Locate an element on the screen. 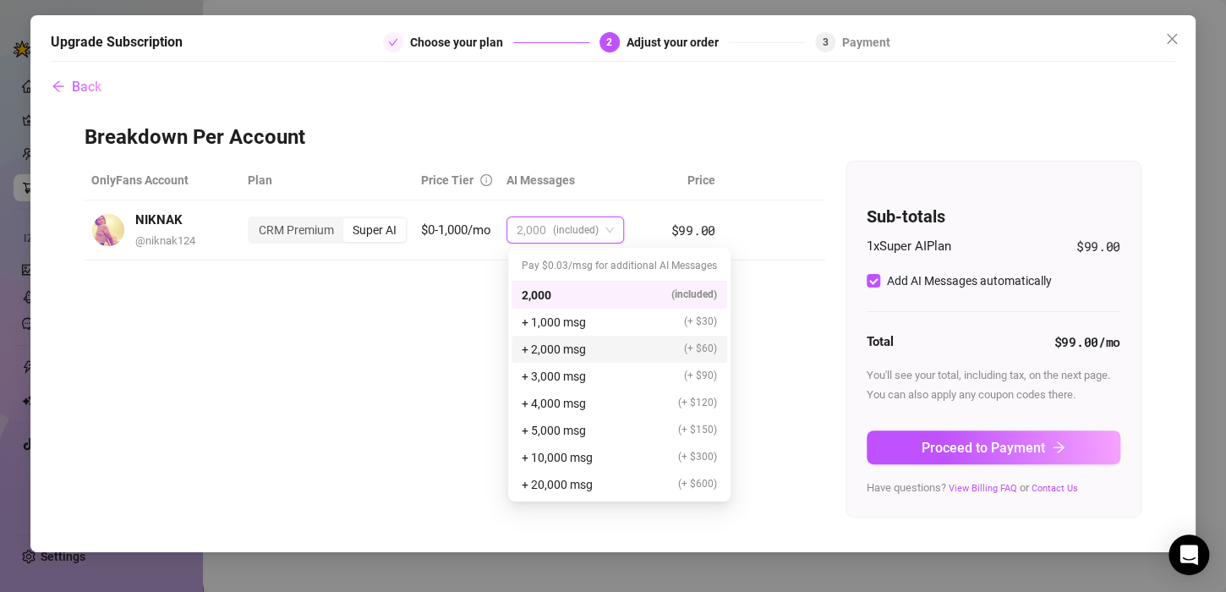 The image size is (1226, 592). a: View Billing FAQ is located at coordinates (982, 488).